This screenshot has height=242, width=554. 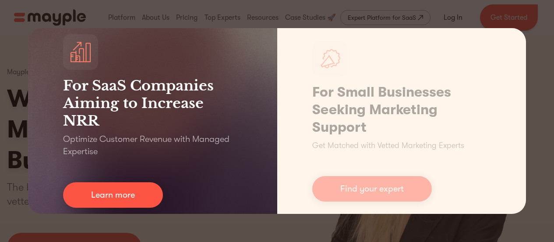 What do you see at coordinates (153, 103) in the screenshot?
I see `h3: For SaaS Companies Aiming to Increase NRR` at bounding box center [153, 103].